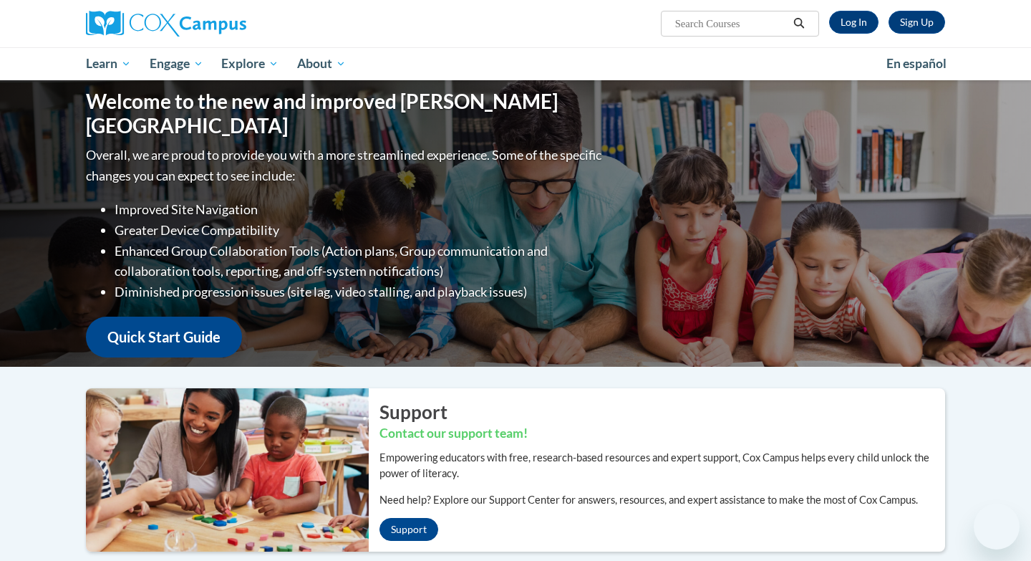 The image size is (1031, 561). I want to click on a: Explore, so click(250, 64).